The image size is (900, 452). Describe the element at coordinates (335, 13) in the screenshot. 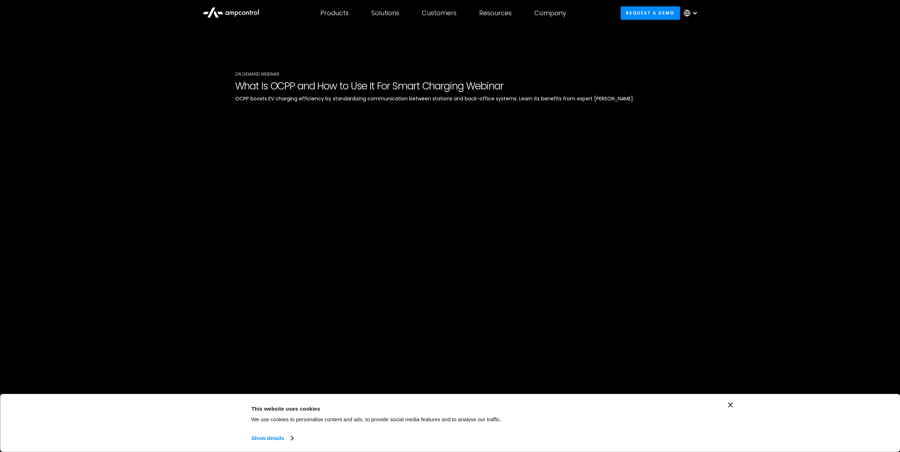

I see `div: Products` at that location.